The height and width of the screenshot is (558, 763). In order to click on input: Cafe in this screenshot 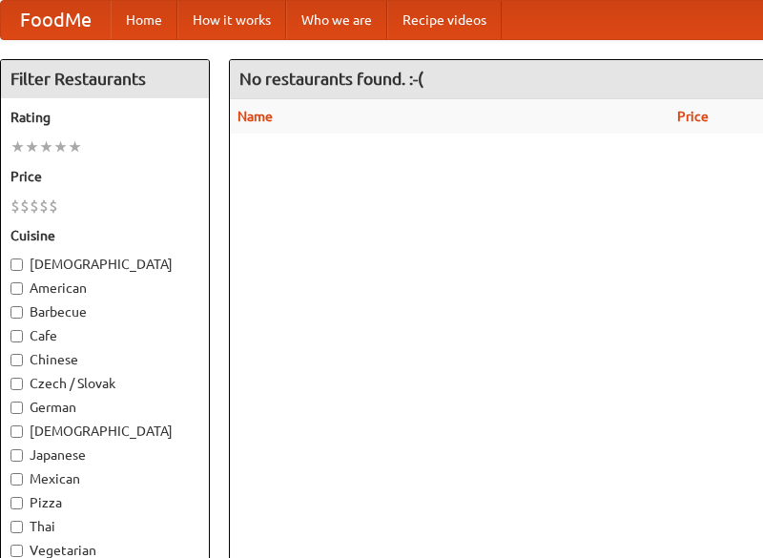, I will do `click(16, 336)`.